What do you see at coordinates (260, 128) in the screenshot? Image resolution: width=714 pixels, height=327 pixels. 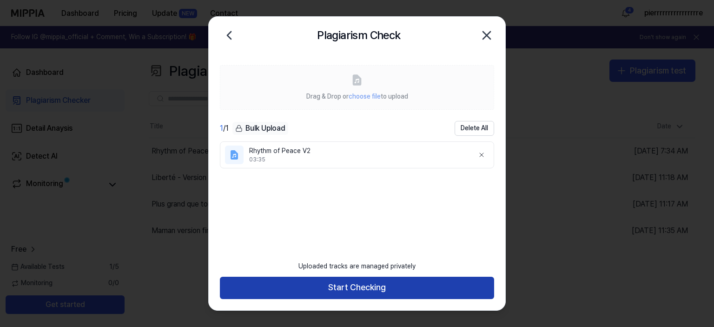 I see `div: Bulk Upload` at bounding box center [260, 128].